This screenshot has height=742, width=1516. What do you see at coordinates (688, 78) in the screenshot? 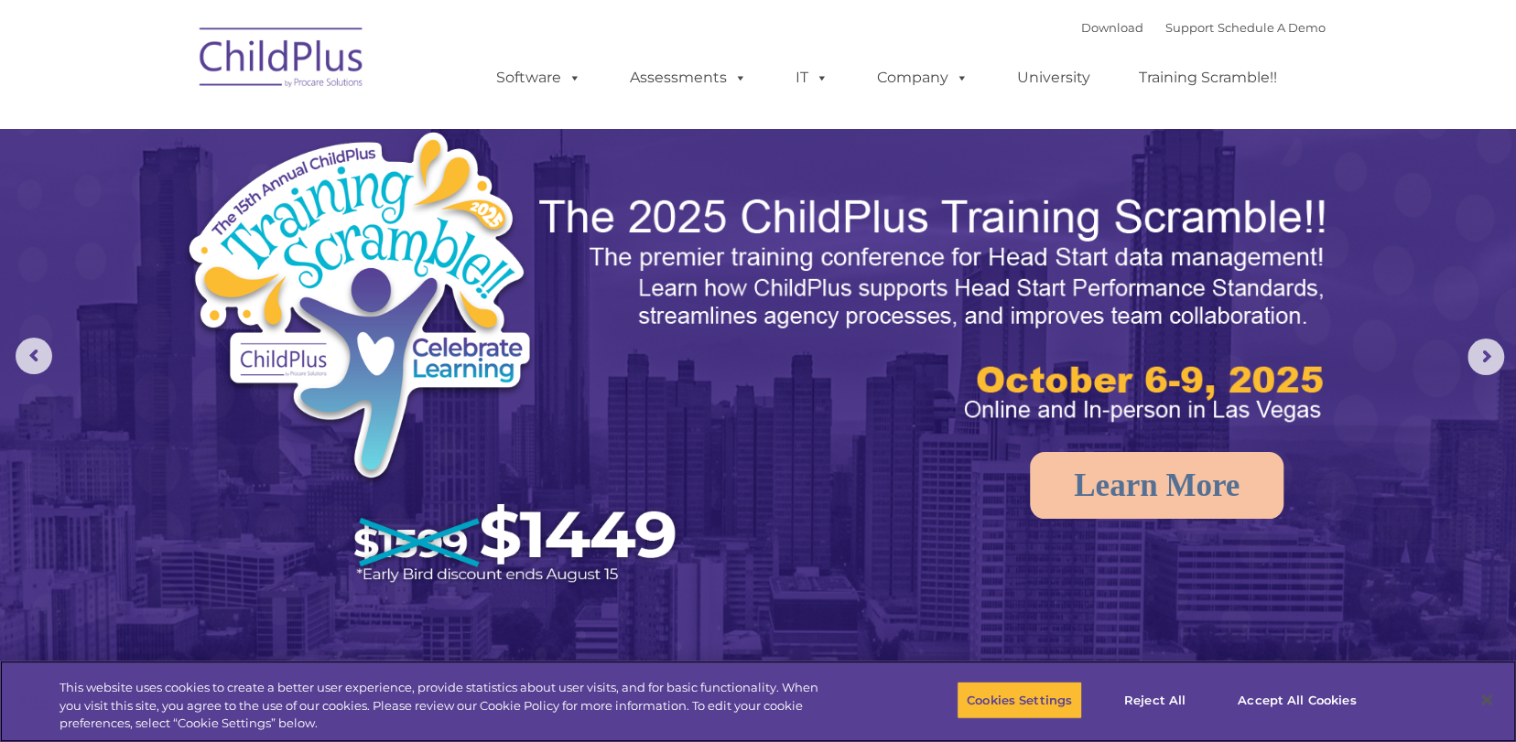
I see `a: Assessments` at bounding box center [688, 78].